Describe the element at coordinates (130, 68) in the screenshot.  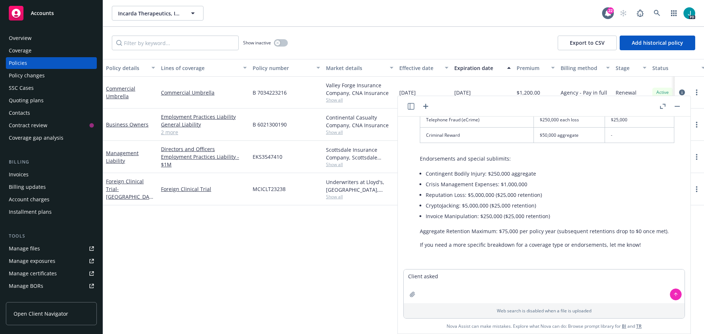
I see `button: Policy details` at that location.